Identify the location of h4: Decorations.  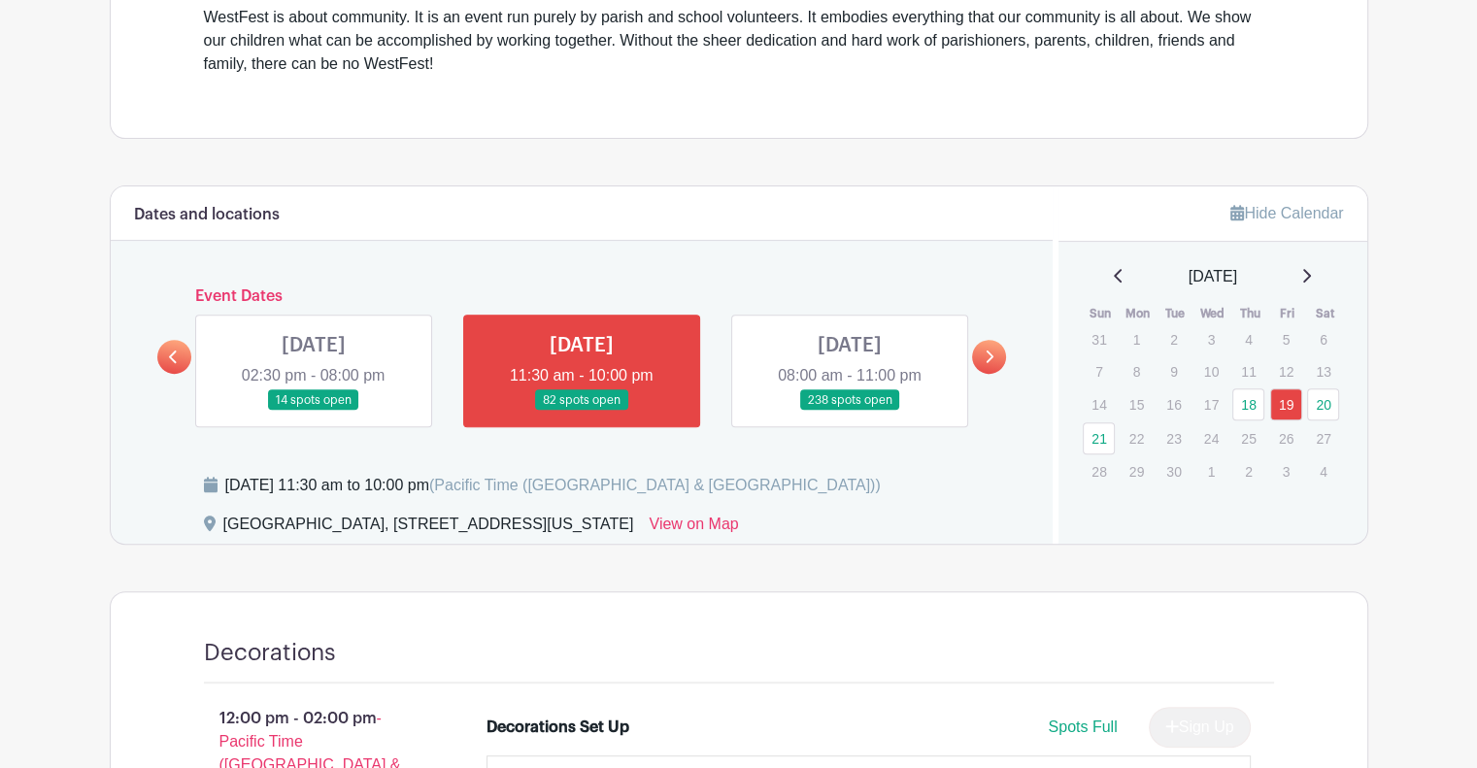
(270, 653).